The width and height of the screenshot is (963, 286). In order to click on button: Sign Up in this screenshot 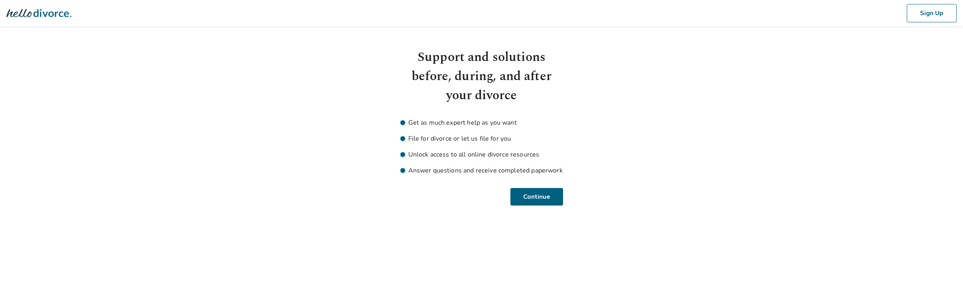, I will do `click(932, 13)`.